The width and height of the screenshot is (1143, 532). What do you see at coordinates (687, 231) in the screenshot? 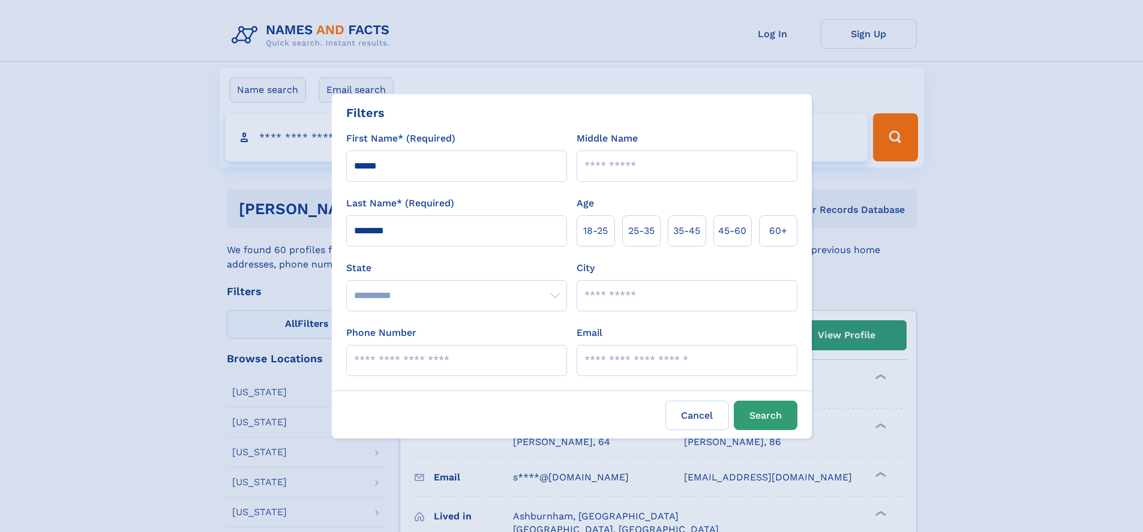
I see `span: 35‑45` at bounding box center [687, 231].